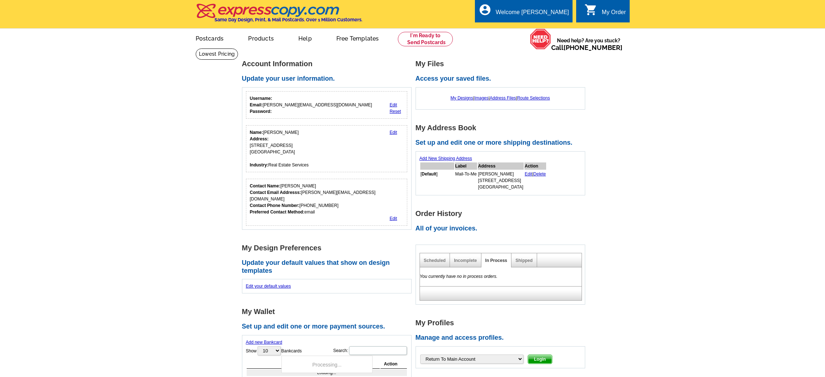 Image resolution: width=825 pixels, height=377 pixels. Describe the element at coordinates (429, 174) in the screenshot. I see `b: Default` at that location.